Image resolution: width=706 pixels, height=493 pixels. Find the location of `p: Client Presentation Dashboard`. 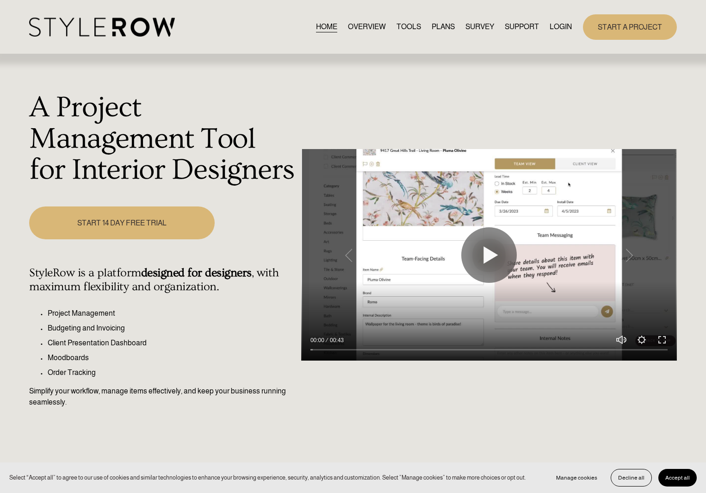

p: Client Presentation Dashboard is located at coordinates (172, 343).